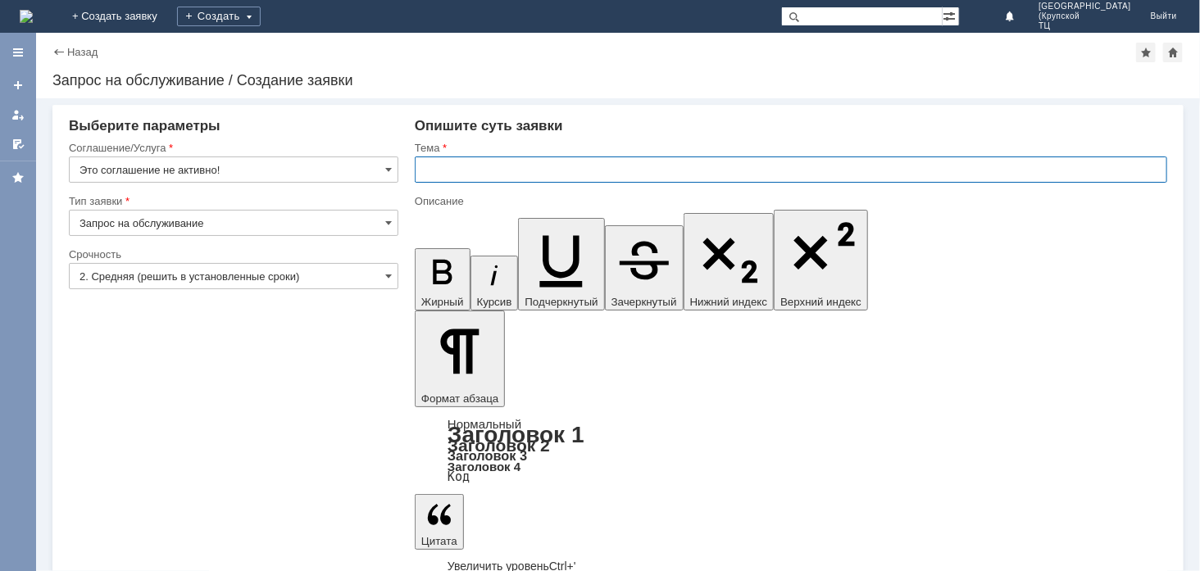 Image resolution: width=1200 pixels, height=571 pixels. What do you see at coordinates (618, 80) in the screenshot?
I see `div: Запрос на обслуживание / Создание заявки` at bounding box center [618, 80].